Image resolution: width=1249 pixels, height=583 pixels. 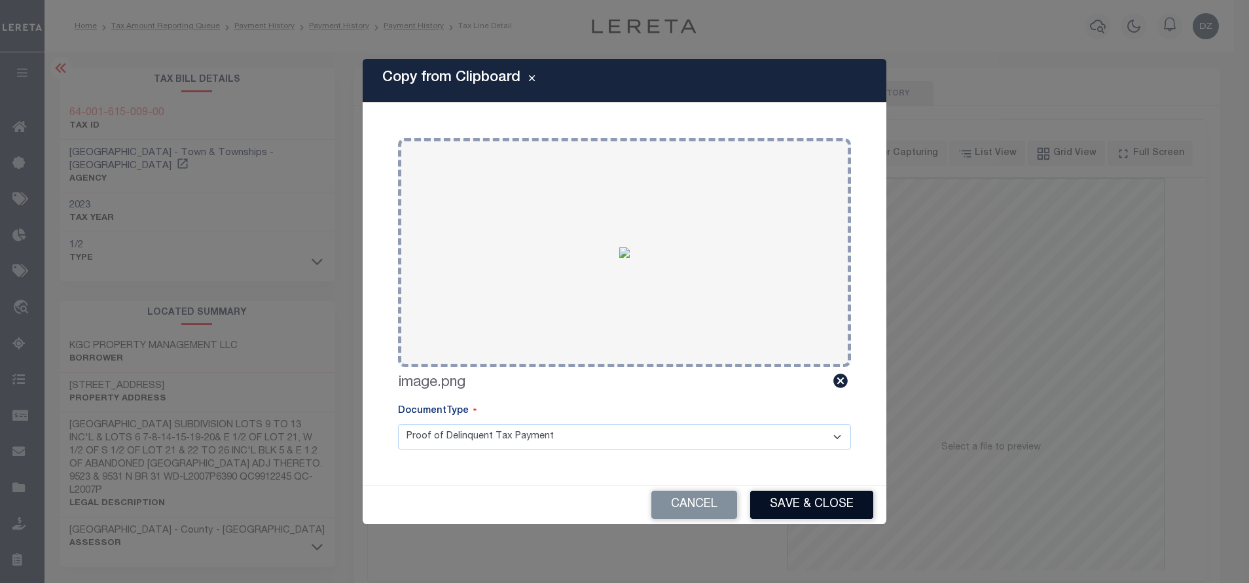 What do you see at coordinates (694, 505) in the screenshot?
I see `button: Cancel` at bounding box center [694, 505].